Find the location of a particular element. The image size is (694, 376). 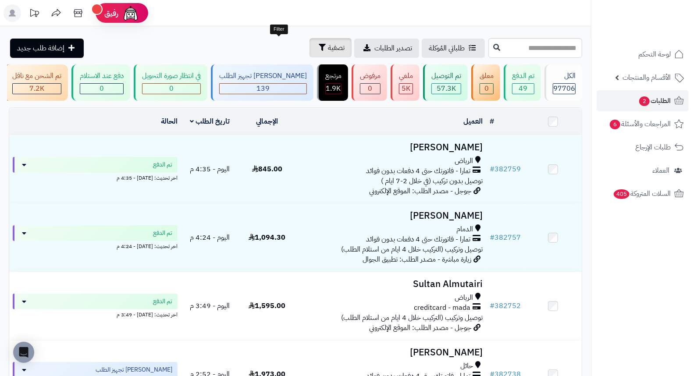

a: تاريخ الطلب is located at coordinates (210, 121).